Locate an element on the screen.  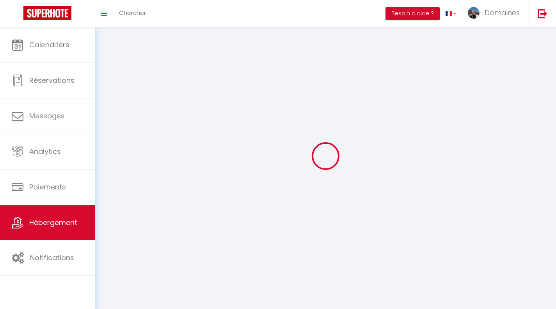
span: Calendriers is located at coordinates (49, 44).